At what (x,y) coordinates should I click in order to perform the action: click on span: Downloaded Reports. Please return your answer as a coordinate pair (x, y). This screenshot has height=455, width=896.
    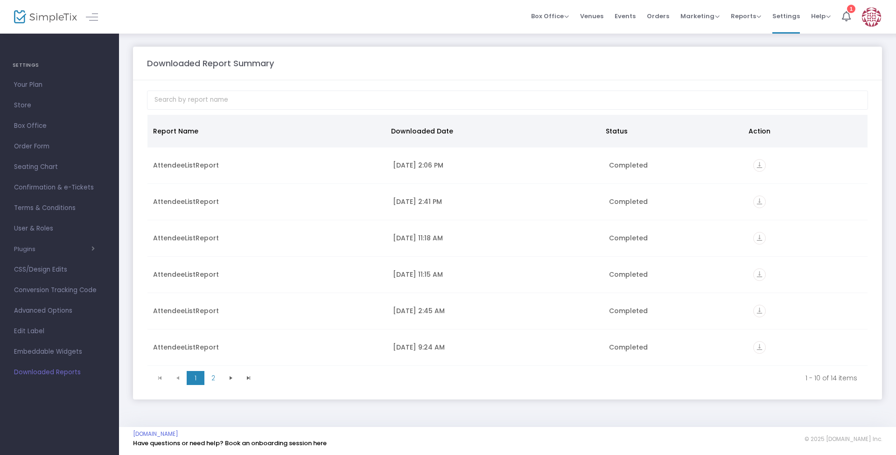
    Looking at the image, I should click on (59, 372).